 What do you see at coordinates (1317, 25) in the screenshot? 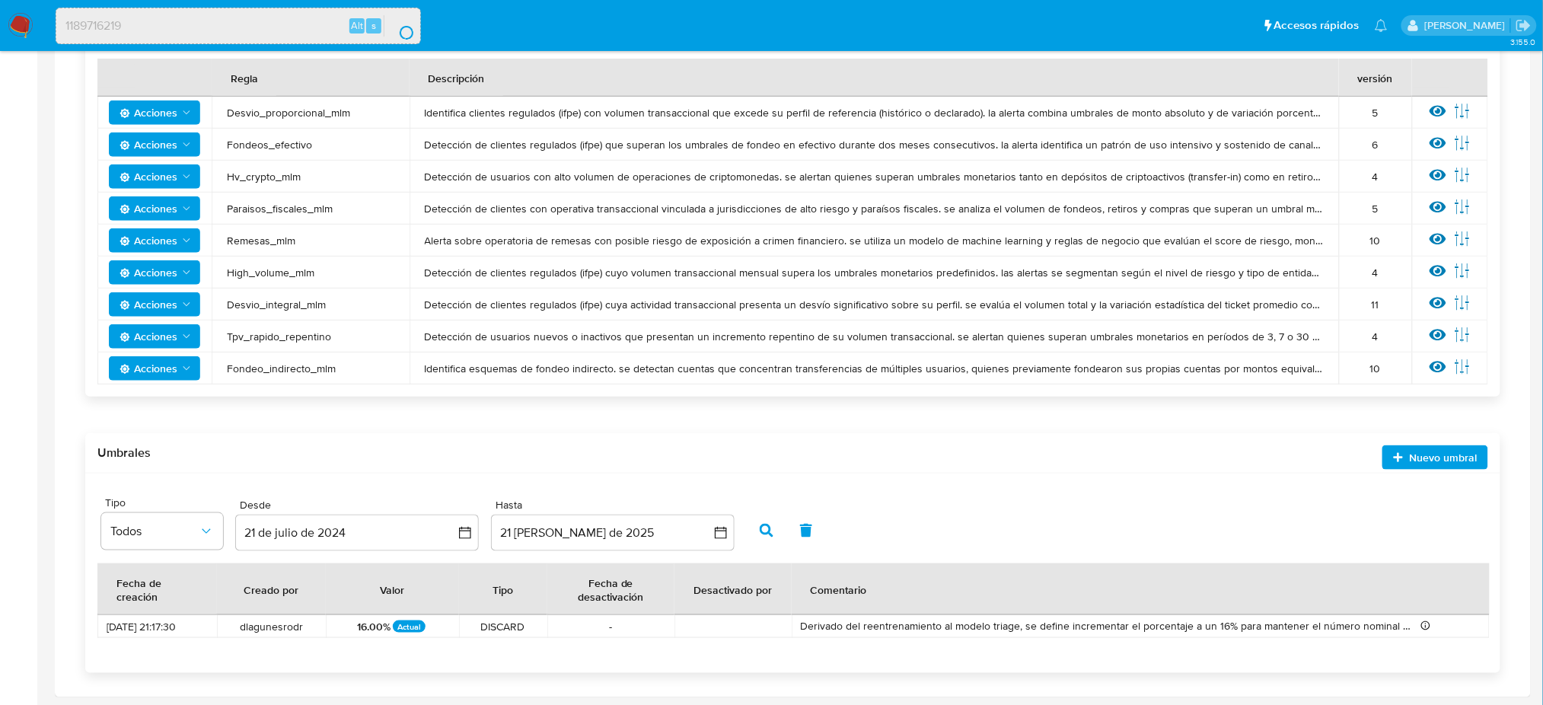
I see `span: Accesos rápidos` at bounding box center [1317, 25].